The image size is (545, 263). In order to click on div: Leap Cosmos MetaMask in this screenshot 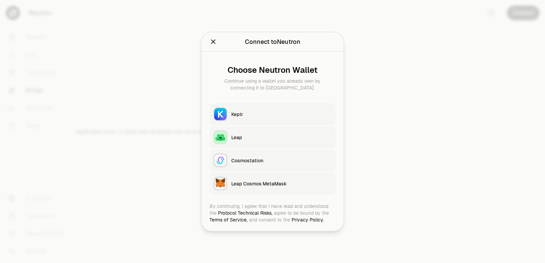, I will do `click(281, 184)`.